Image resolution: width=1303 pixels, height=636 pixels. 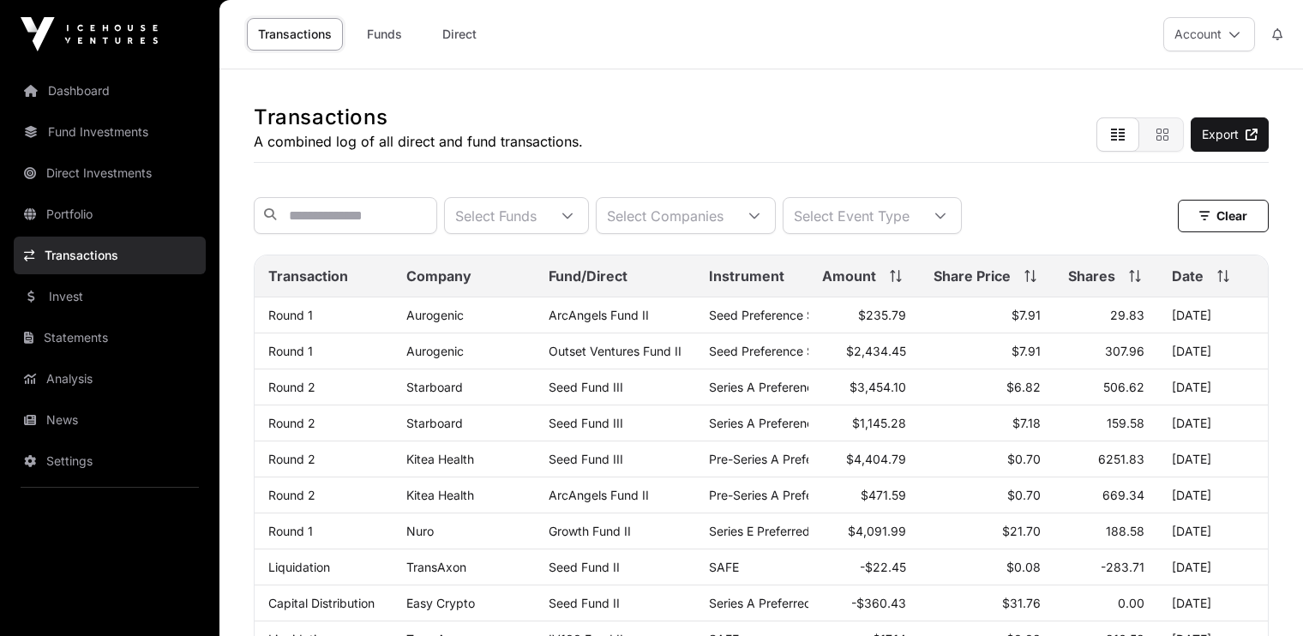 I want to click on span: 307.96, so click(x=1125, y=351).